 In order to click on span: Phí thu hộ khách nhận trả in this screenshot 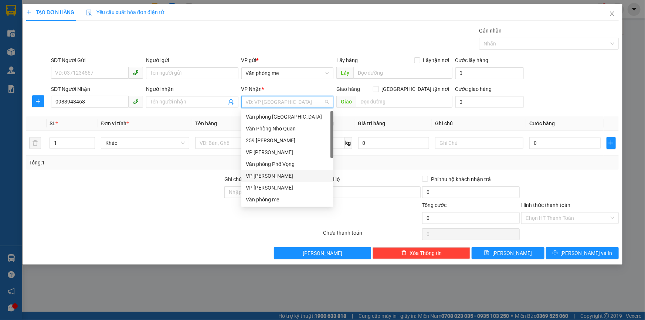, I will do `click(461, 179)`.